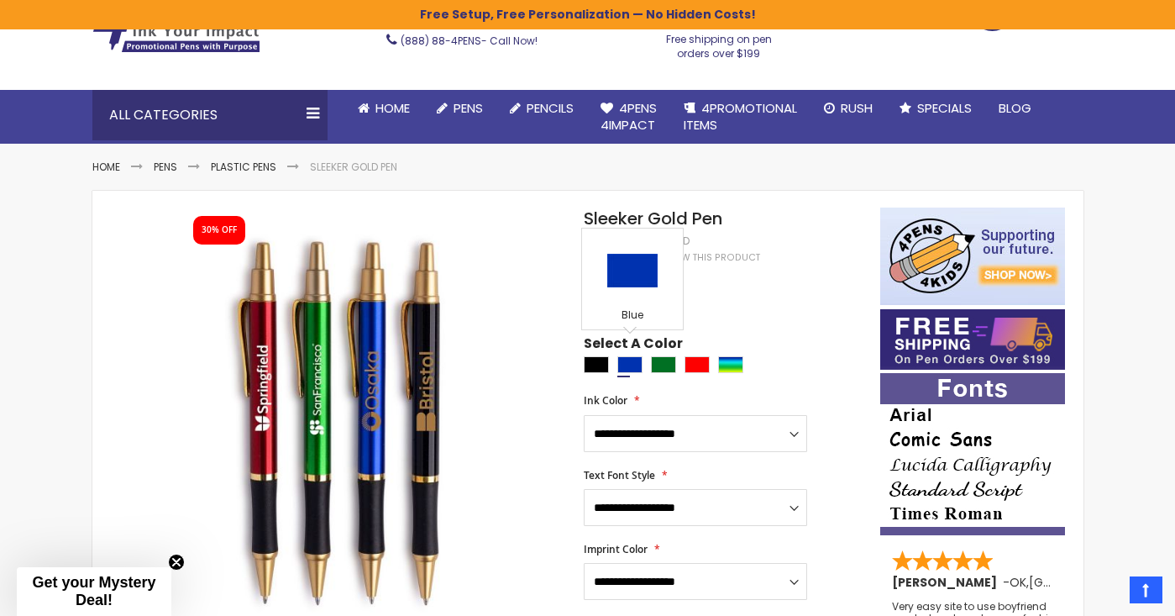 This screenshot has width=1175, height=616. What do you see at coordinates (354, 167) in the screenshot?
I see `li: Sleeker Gold Pen` at bounding box center [354, 167].